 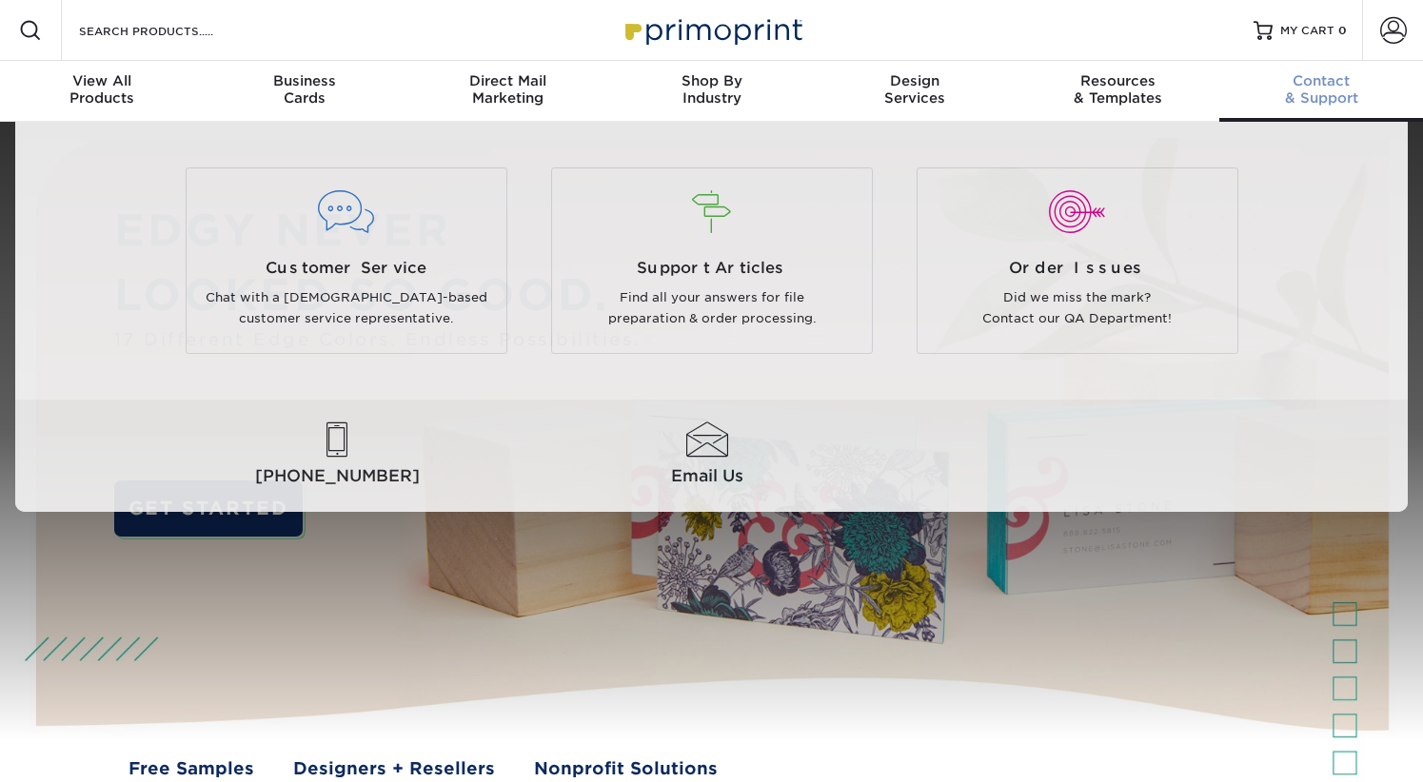 I want to click on div: & Support, so click(x=1321, y=89).